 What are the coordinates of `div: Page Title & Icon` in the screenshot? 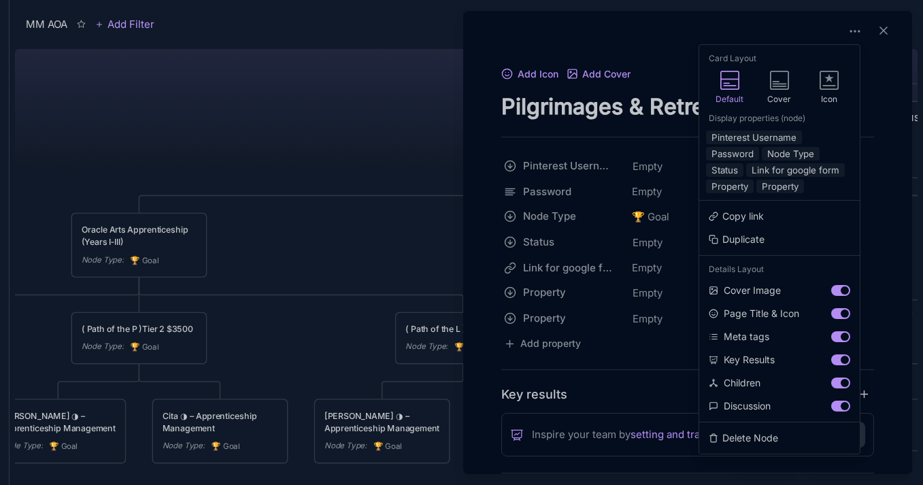 It's located at (754, 314).